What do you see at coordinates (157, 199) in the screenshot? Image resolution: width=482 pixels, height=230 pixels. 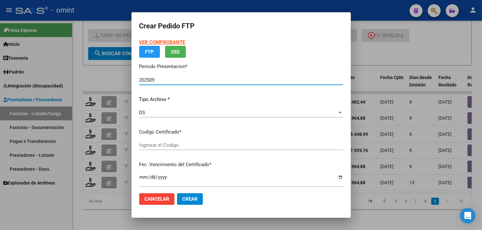 I see `span: Cancelar` at bounding box center [157, 199].